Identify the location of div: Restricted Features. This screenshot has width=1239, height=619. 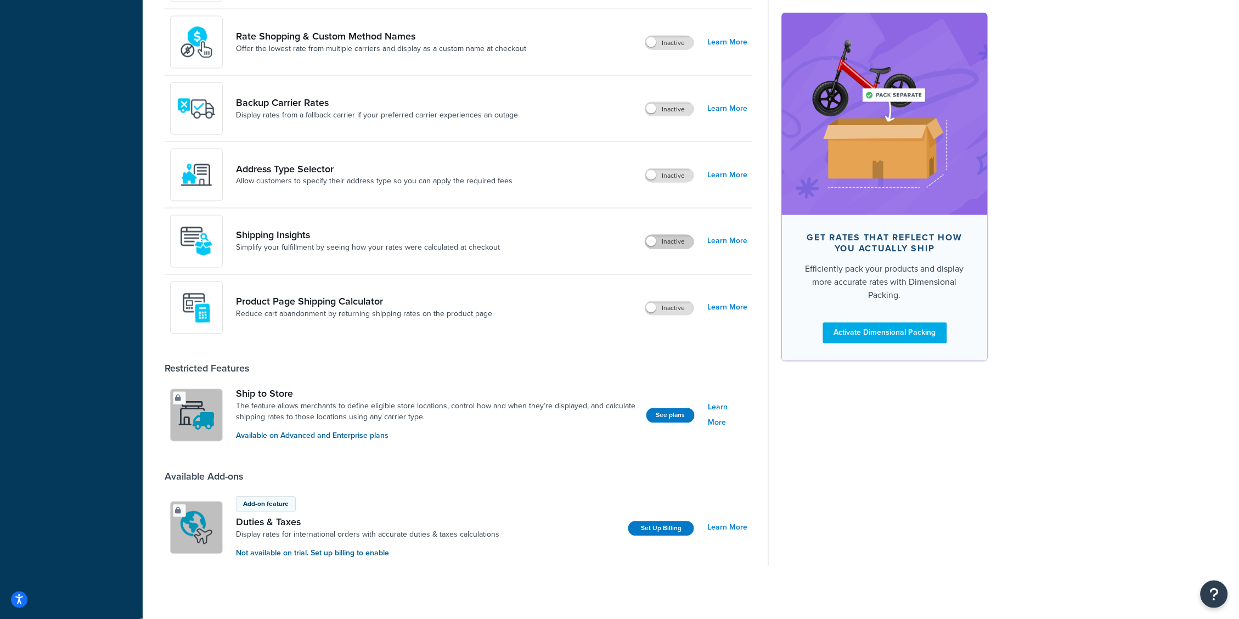
(207, 369).